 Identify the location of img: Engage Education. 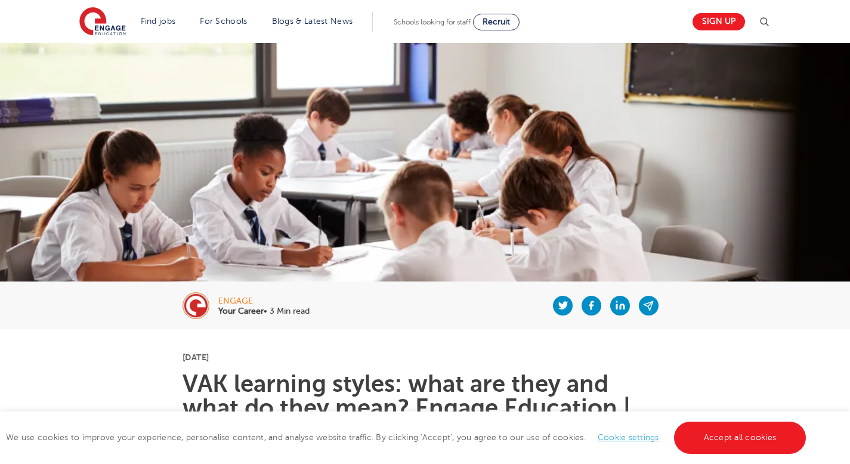
(103, 22).